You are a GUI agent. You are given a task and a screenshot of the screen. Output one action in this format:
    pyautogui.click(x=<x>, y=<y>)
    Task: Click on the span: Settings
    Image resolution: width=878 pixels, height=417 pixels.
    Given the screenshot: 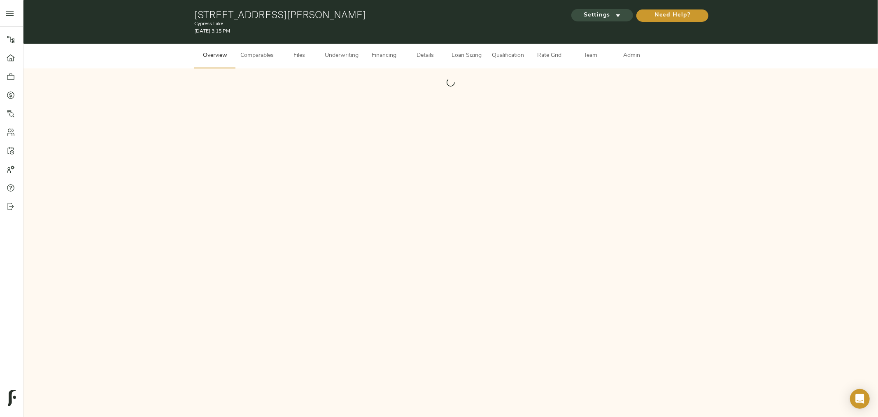 What is the action you would take?
    pyautogui.click(x=602, y=15)
    